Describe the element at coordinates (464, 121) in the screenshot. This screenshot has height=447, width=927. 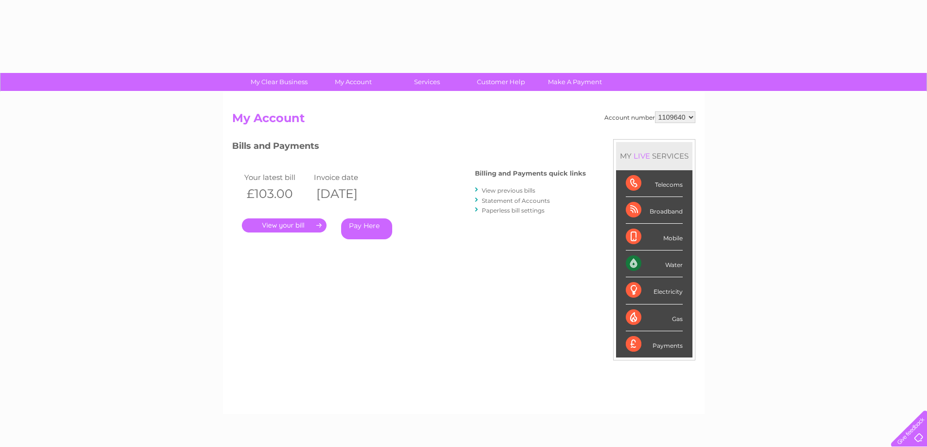
I see `h2: My Account` at that location.